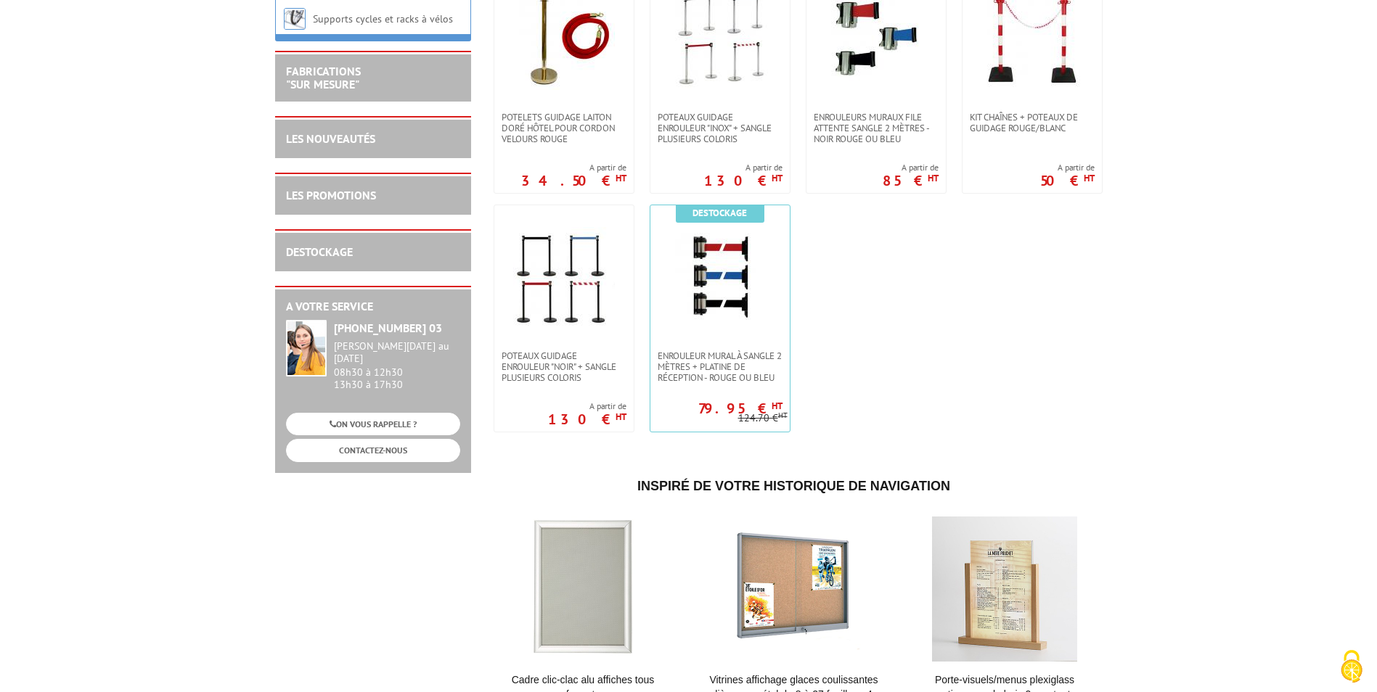  What do you see at coordinates (793, 486) in the screenshot?
I see `span: Inspiré de votre historique de navigation` at bounding box center [793, 486].